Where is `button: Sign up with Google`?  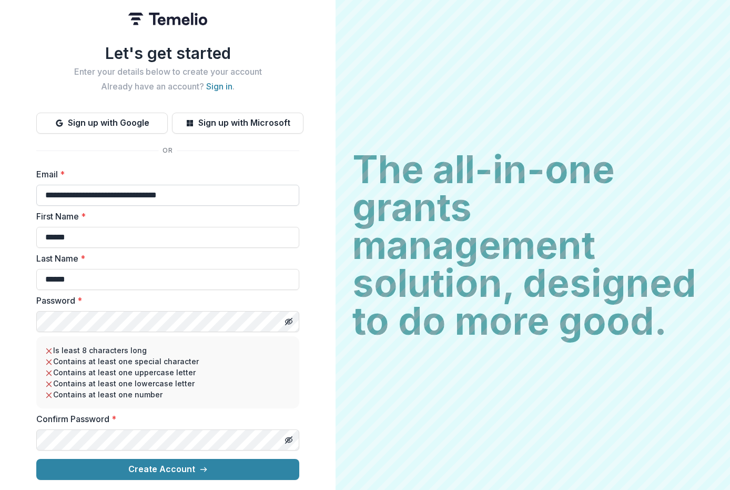 button: Sign up with Google is located at coordinates (102, 123).